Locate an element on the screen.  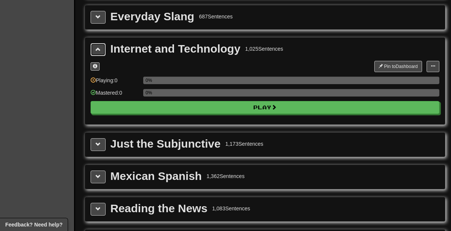
div: 1,362 Sentences is located at coordinates (225, 176).